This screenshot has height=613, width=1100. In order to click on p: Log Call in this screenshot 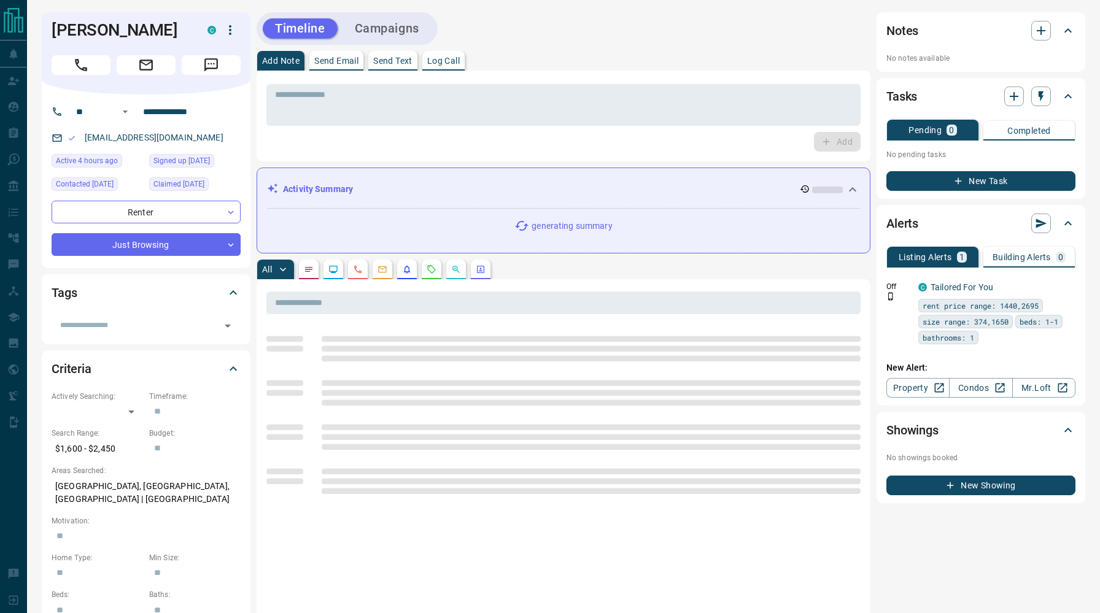, I will do `click(443, 61)`.